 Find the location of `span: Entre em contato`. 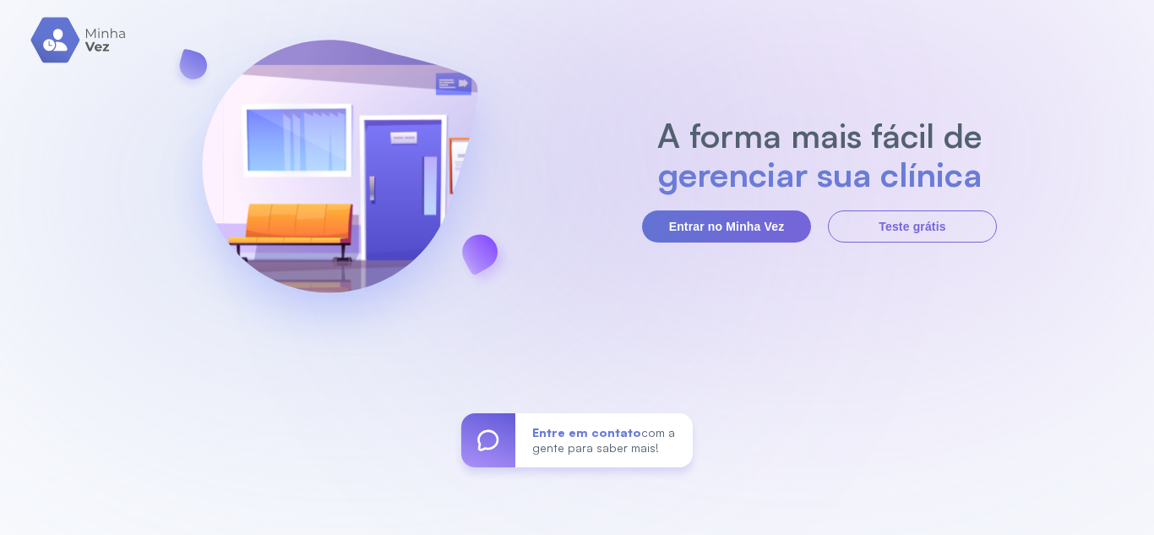

span: Entre em contato is located at coordinates (586, 432).